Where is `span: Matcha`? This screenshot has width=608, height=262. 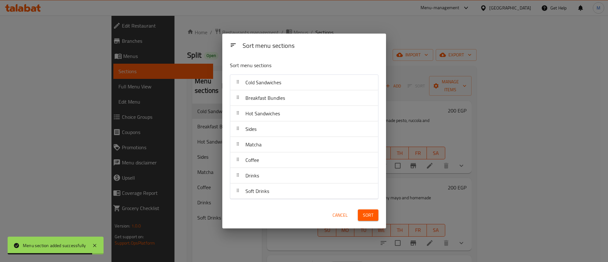
span: Matcha is located at coordinates (253, 144).